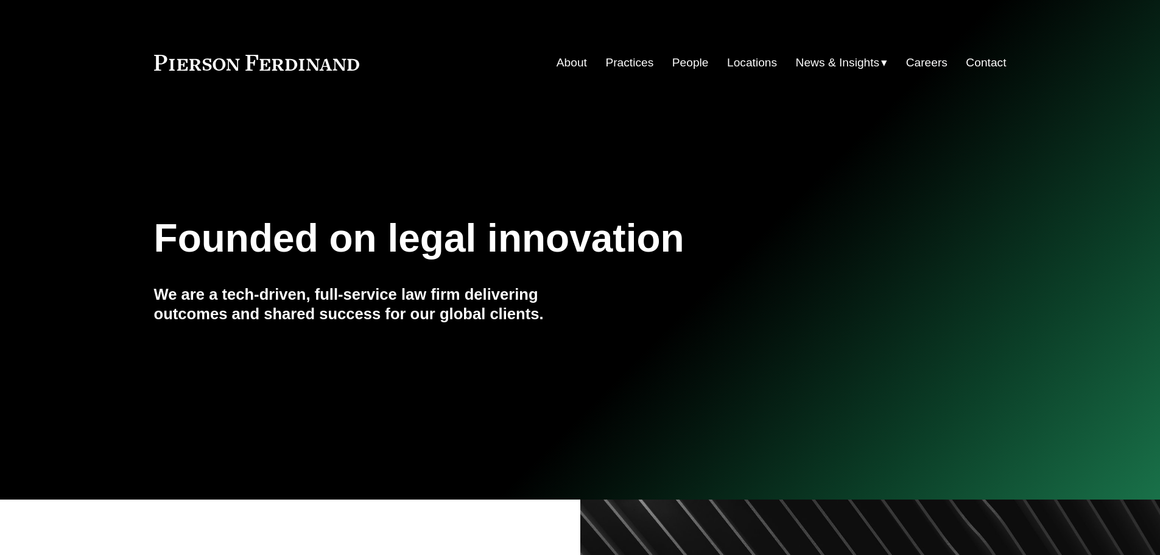 The height and width of the screenshot is (555, 1160). Describe the element at coordinates (842, 63) in the screenshot. I see `a: folder dropdown` at that location.